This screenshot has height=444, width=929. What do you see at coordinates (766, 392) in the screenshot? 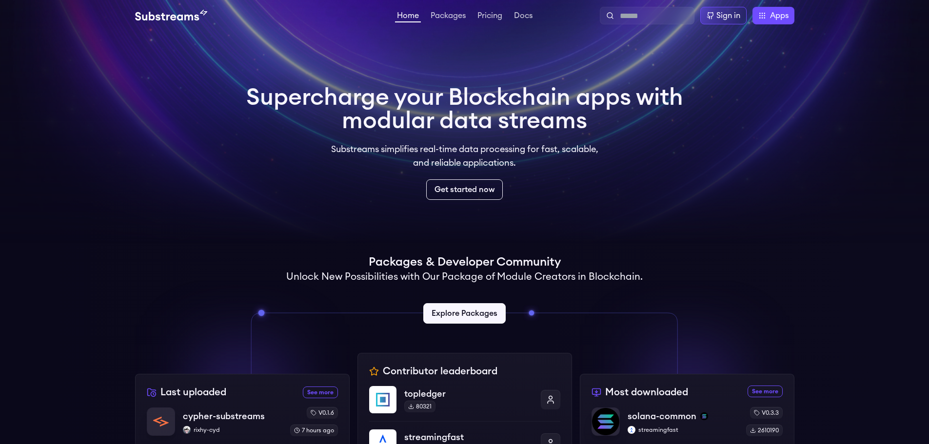
I see `a: See more most downloaded packages` at bounding box center [766, 392].